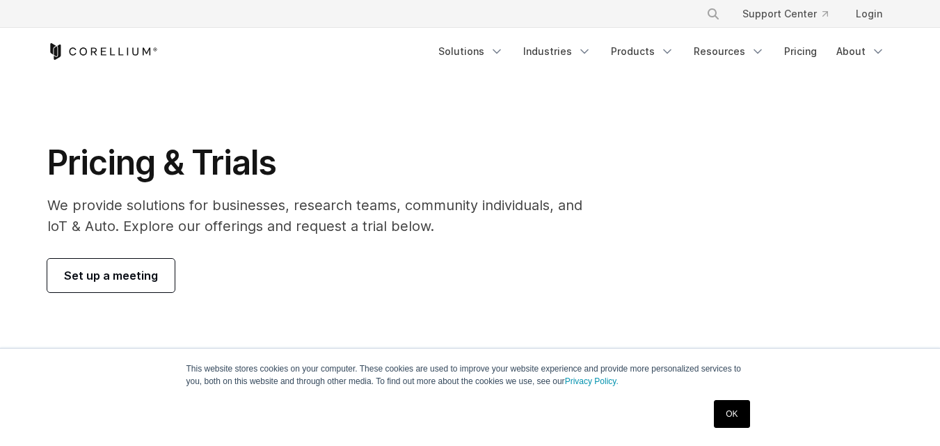  I want to click on p: We provide solutions for businesses, research teams, community individuals, and IoT & Auto. Explo..., so click(324, 216).